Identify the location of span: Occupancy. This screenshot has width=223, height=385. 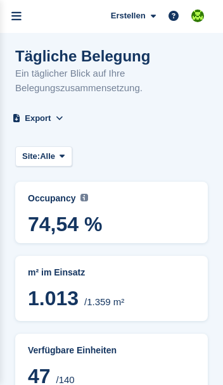
(51, 198).